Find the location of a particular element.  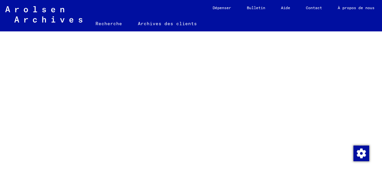

font: Dépenser is located at coordinates (222, 8).